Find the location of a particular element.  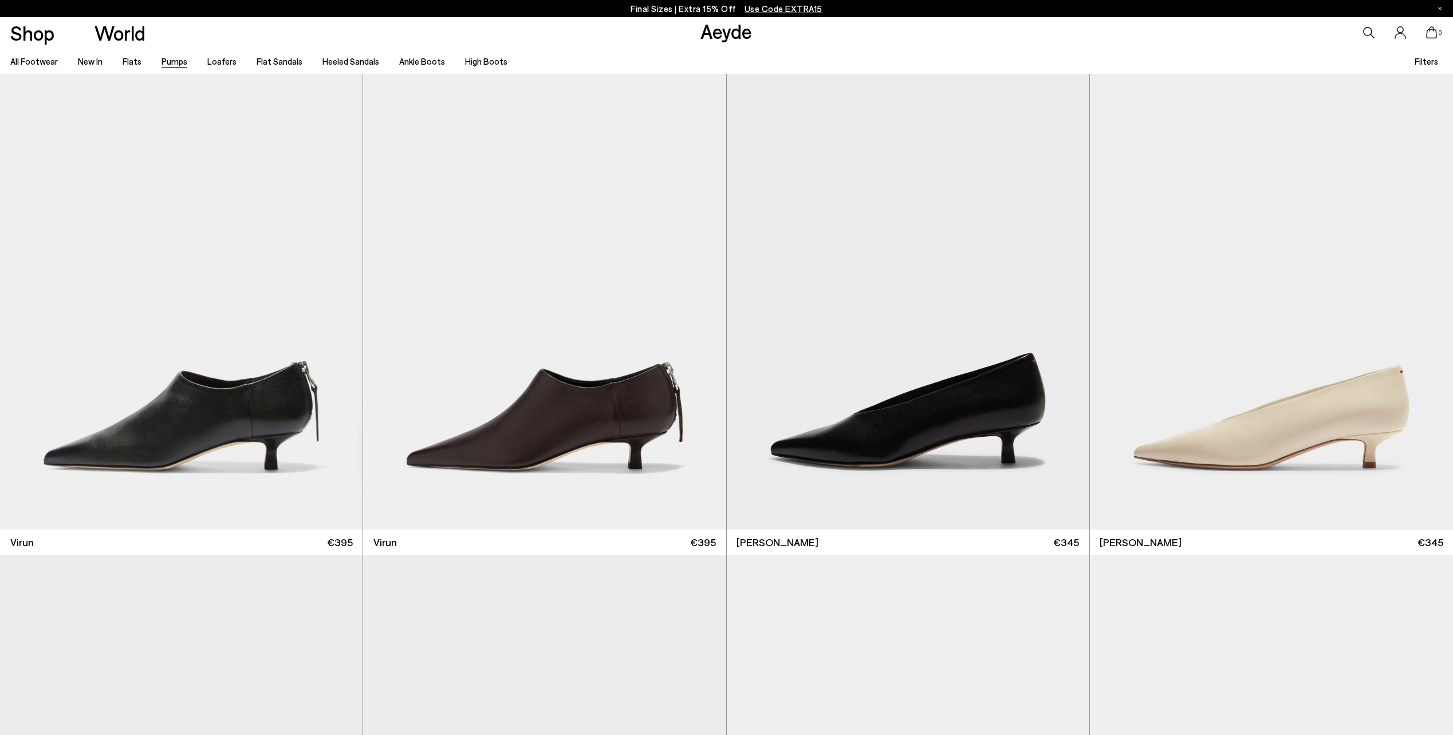

span: 0 is located at coordinates (1440, 33).